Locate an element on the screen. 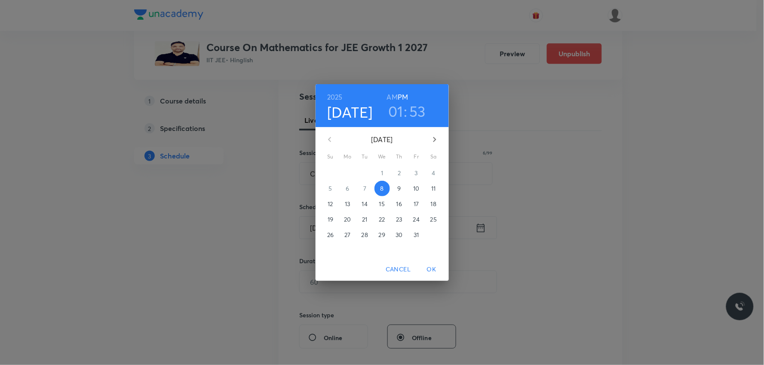 This screenshot has width=764, height=365. p: 23 is located at coordinates (399, 220).